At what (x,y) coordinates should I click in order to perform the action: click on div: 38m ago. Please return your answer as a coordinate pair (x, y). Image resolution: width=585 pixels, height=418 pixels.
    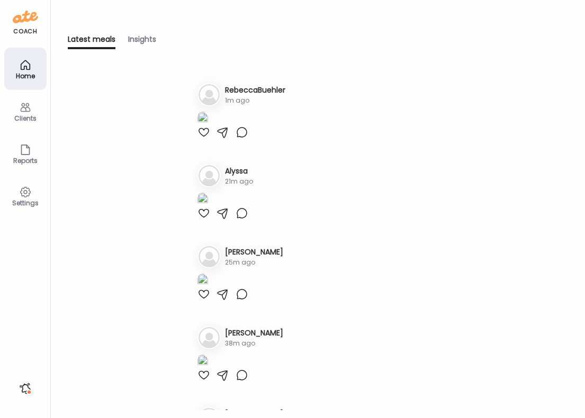
    Looking at the image, I should click on (254, 344).